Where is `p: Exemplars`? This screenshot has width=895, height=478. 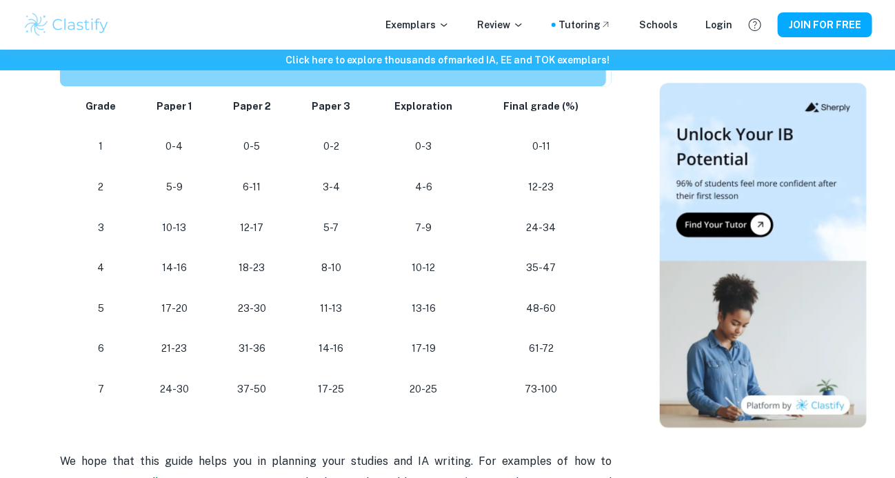 p: Exemplars is located at coordinates (417, 25).